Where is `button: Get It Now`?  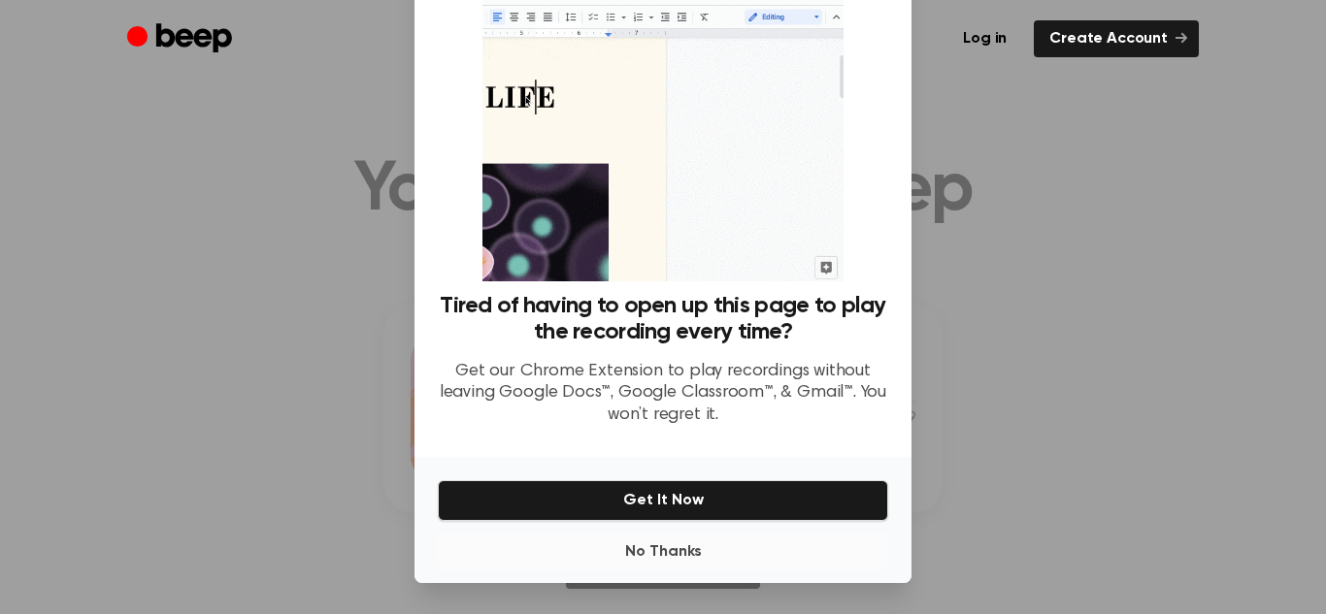 button: Get It Now is located at coordinates (663, 501).